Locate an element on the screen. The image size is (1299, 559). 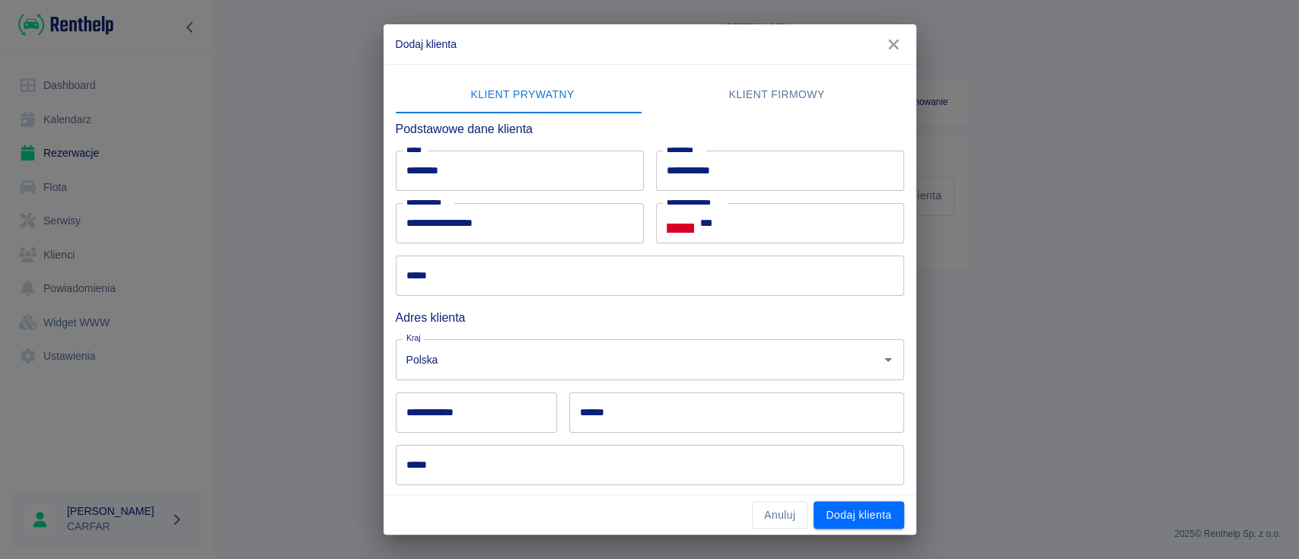
button: Anuluj is located at coordinates (779, 515).